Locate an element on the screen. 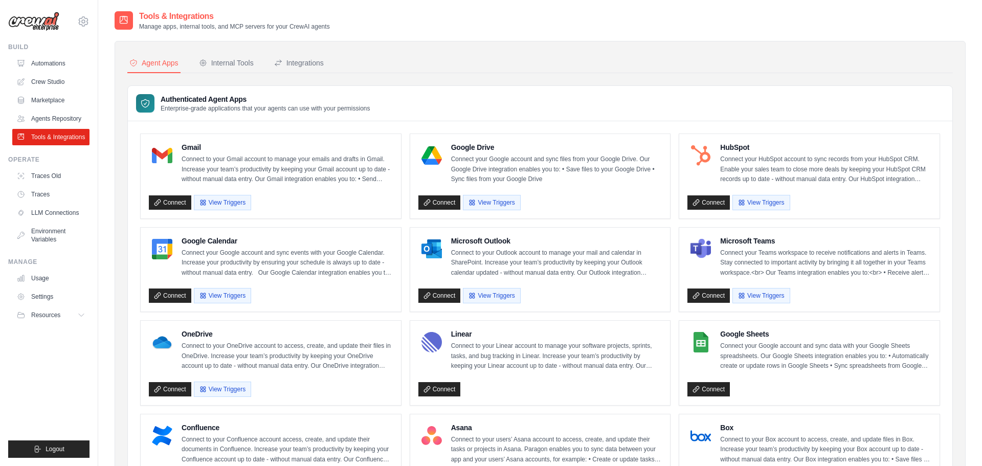 The image size is (982, 466). h4: Box is located at coordinates (826, 428).